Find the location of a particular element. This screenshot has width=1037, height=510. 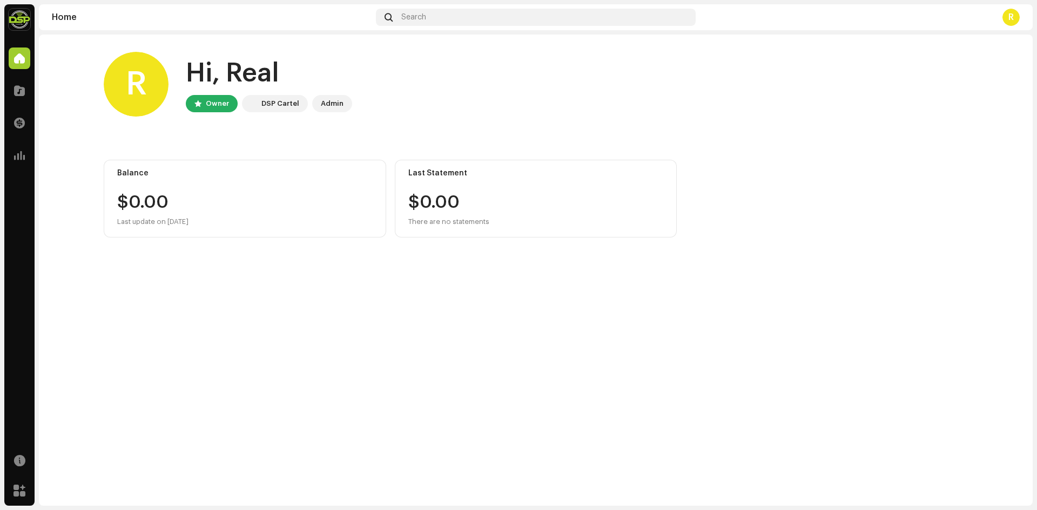

span: Search is located at coordinates (414, 17).